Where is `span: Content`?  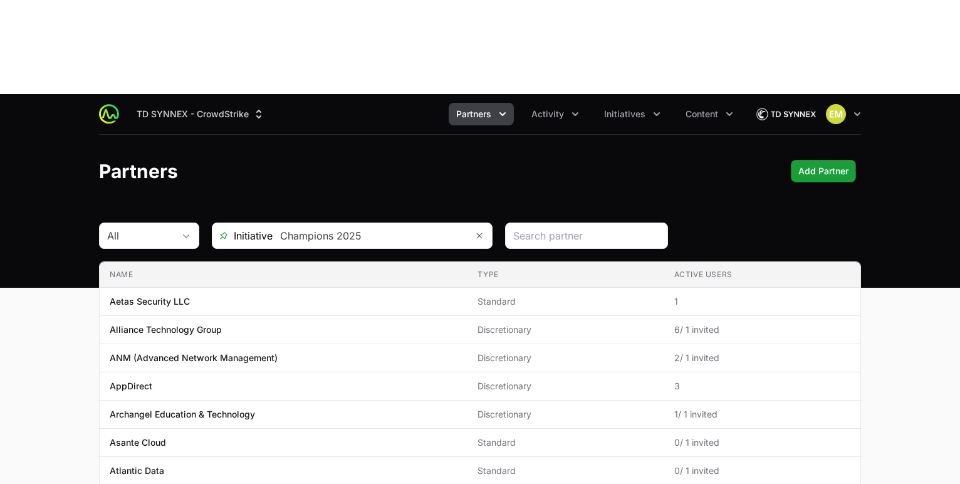
span: Content is located at coordinates (701, 114).